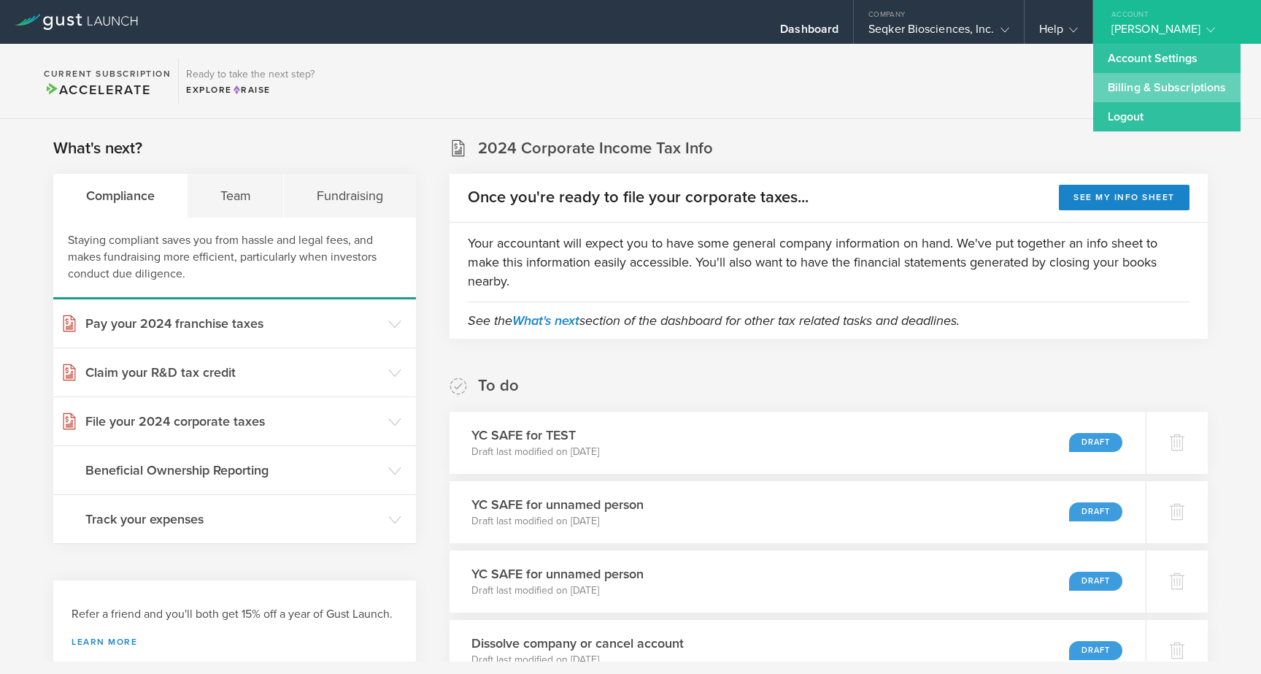  What do you see at coordinates (234, 614) in the screenshot?
I see `h3: Refer a friend and you'll both get 15% off a year of Gust Launch.` at bounding box center [234, 614].